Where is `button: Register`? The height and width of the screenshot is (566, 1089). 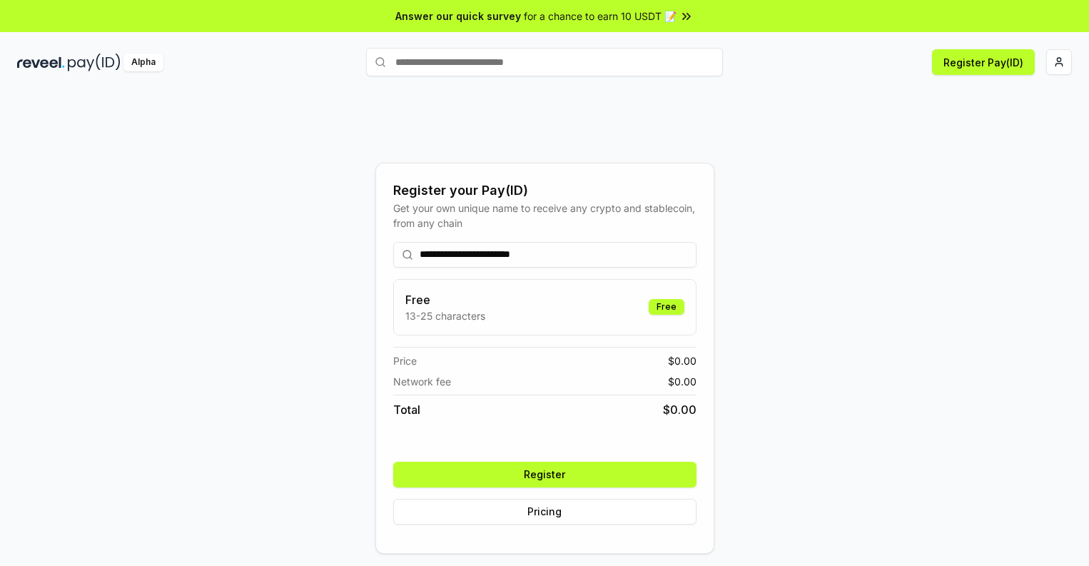
button: Register is located at coordinates (545, 475).